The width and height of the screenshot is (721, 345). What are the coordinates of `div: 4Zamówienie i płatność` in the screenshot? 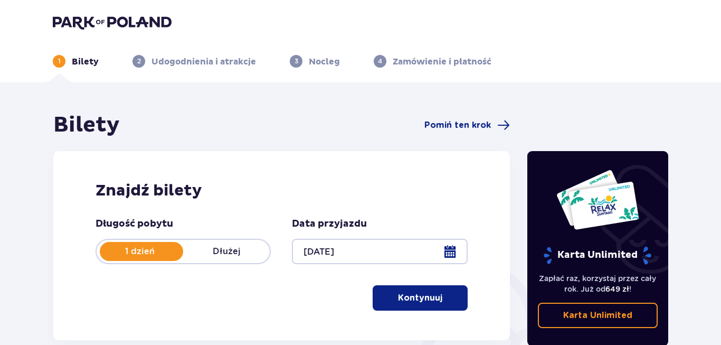 It's located at (432, 61).